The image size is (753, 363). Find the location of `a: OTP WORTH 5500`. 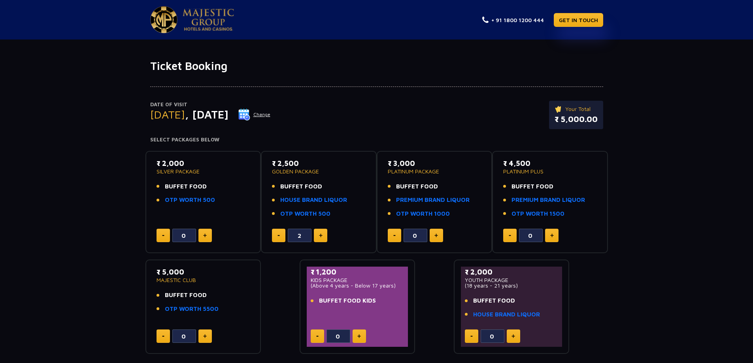

a: OTP WORTH 5500 is located at coordinates (192, 309).